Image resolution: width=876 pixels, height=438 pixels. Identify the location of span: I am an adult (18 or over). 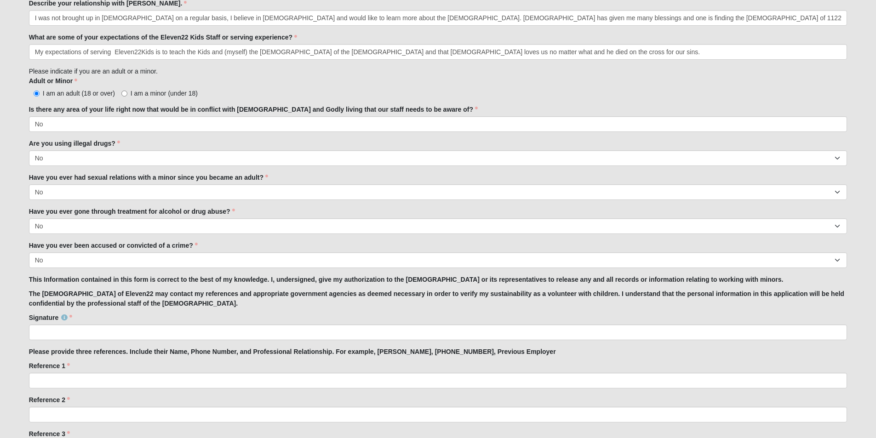
(79, 93).